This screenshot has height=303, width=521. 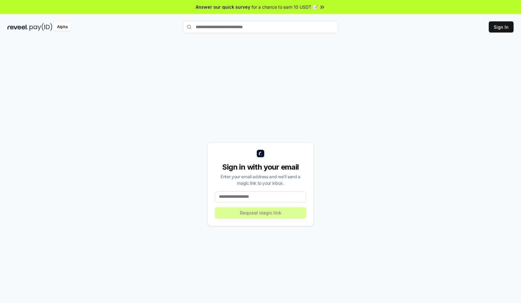 I want to click on button: Sign In, so click(x=501, y=27).